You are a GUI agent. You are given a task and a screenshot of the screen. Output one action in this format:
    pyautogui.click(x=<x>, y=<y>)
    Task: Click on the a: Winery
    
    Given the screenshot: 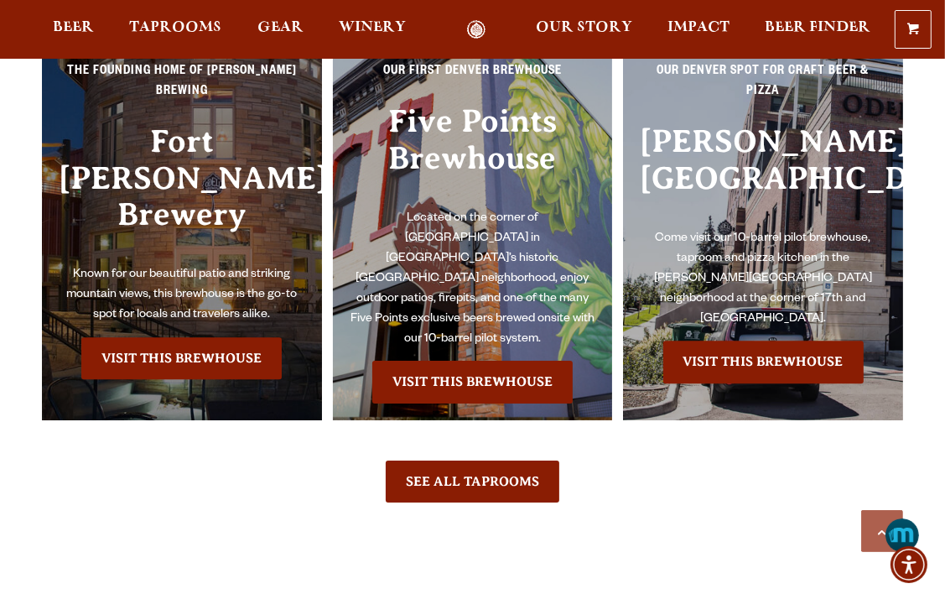 What is the action you would take?
    pyautogui.click(x=372, y=29)
    